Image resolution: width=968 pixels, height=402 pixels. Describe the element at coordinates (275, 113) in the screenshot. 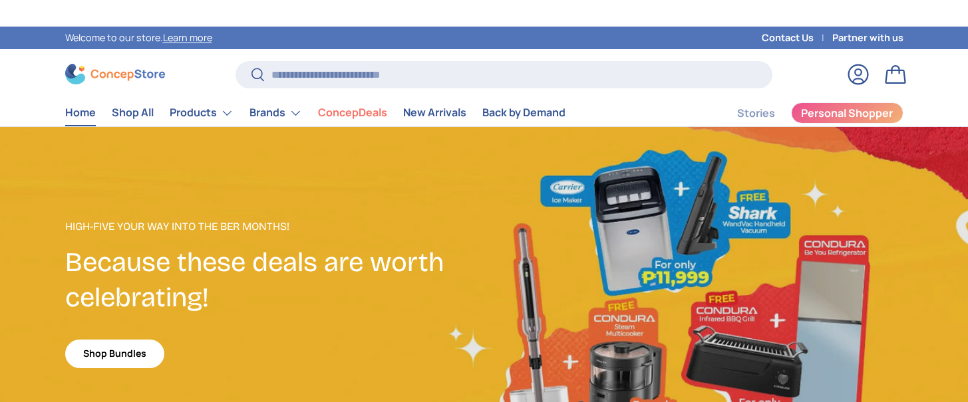

I see `summary: Brands` at that location.